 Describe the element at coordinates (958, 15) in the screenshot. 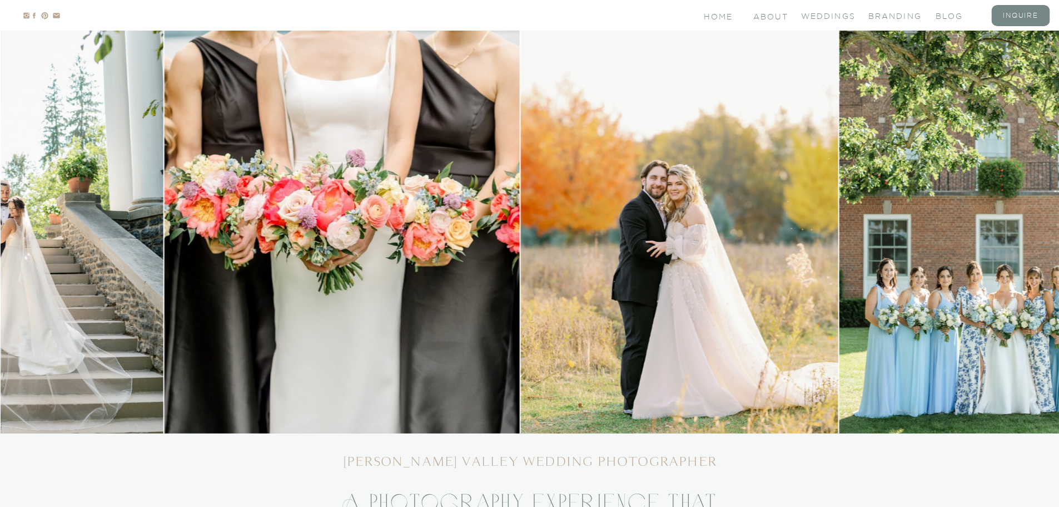

I see `nav: blog` at that location.